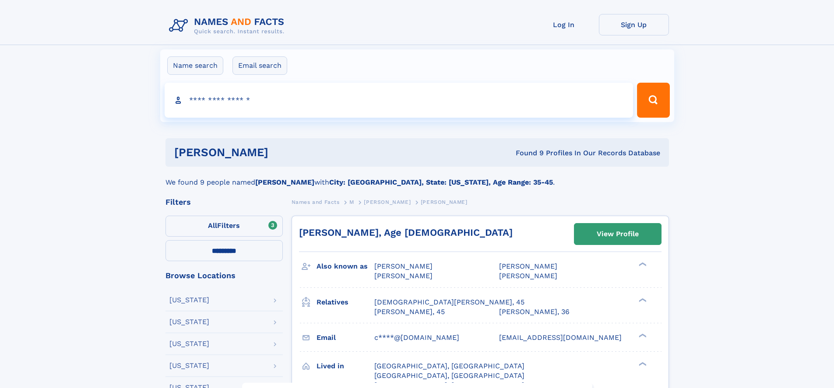 The height and width of the screenshot is (388, 834). I want to click on label: Filters, so click(224, 226).